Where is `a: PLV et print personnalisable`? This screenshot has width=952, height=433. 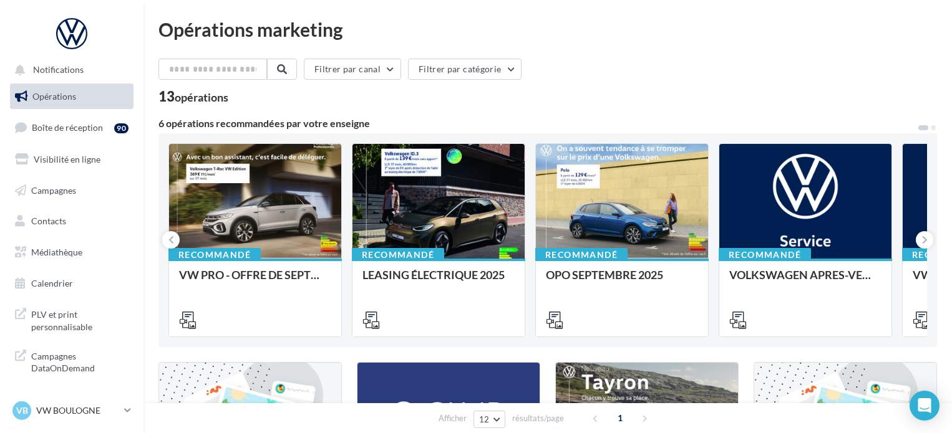
a: PLV et print personnalisable is located at coordinates (72, 319).